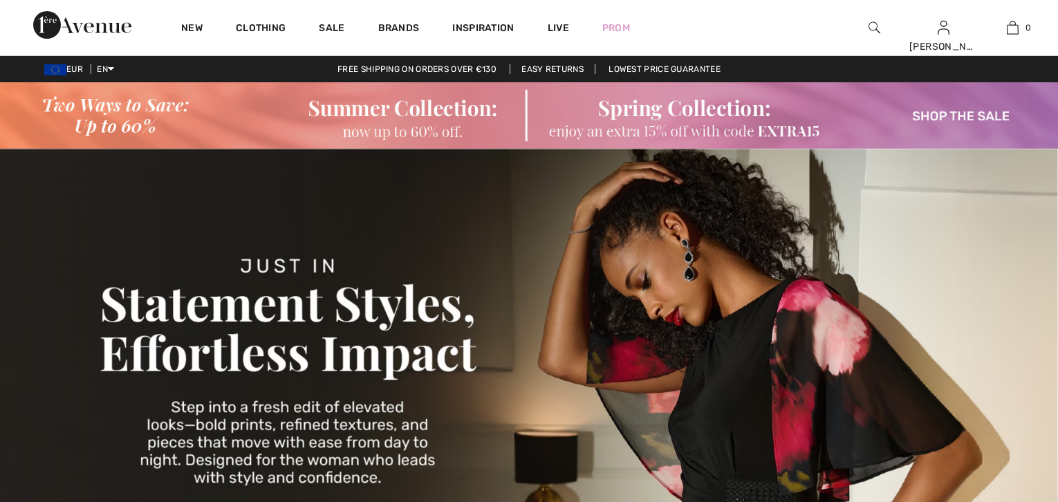  What do you see at coordinates (553, 69) in the screenshot?
I see `a: Easy Returns` at bounding box center [553, 69].